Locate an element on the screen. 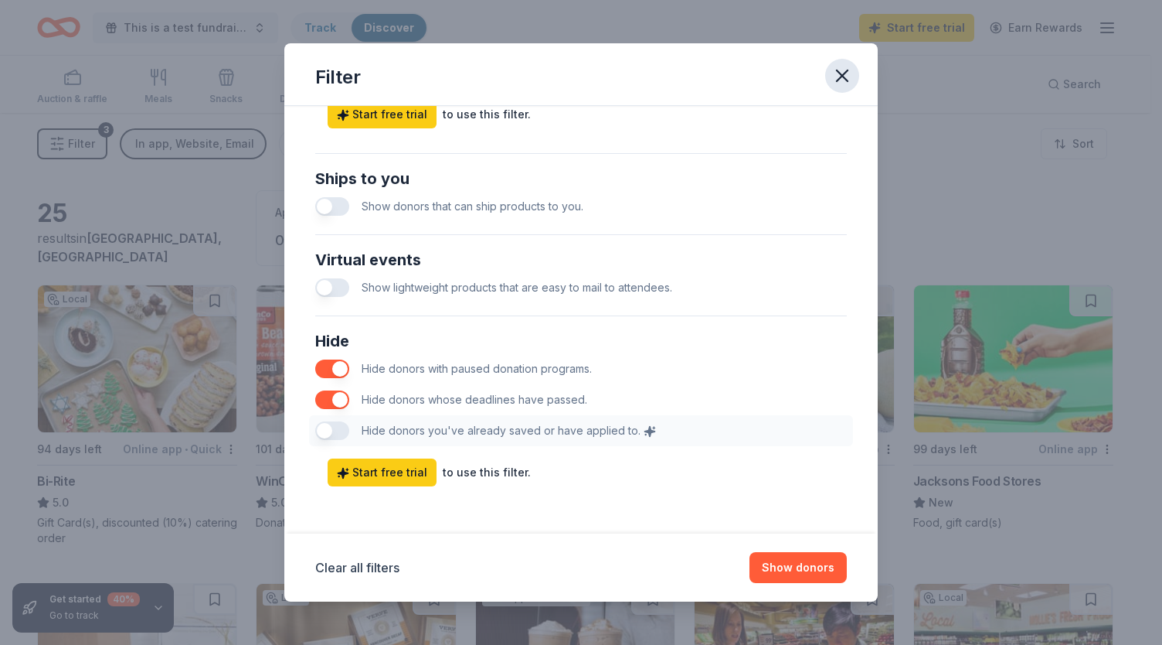  span: Hide donors whose deadlines have passed. is located at coordinates (475, 399).